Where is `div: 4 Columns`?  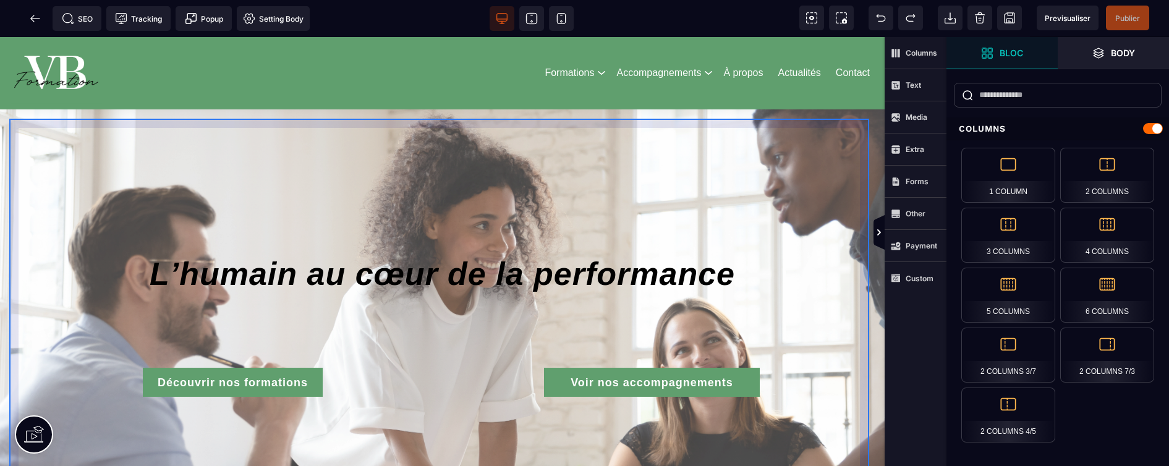
div: 4 Columns is located at coordinates (1107, 235).